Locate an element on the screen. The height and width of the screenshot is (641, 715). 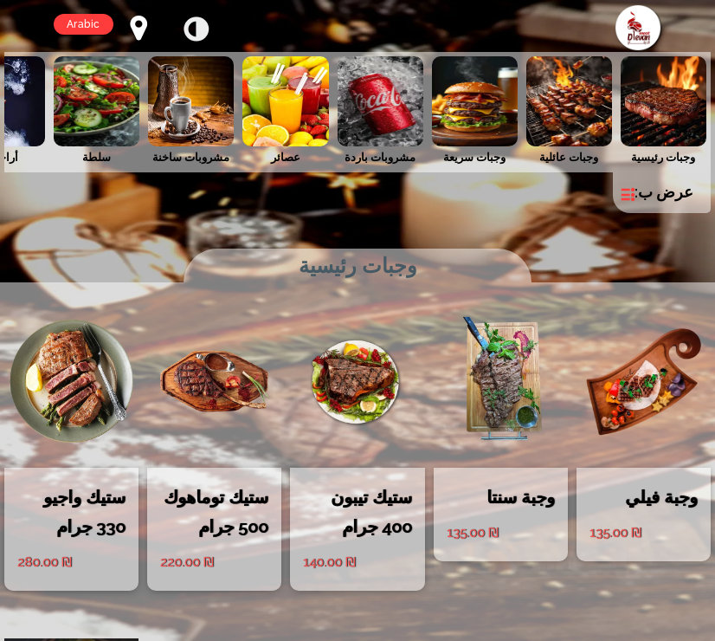
div: وجبات رئيسية is located at coordinates (663, 157).